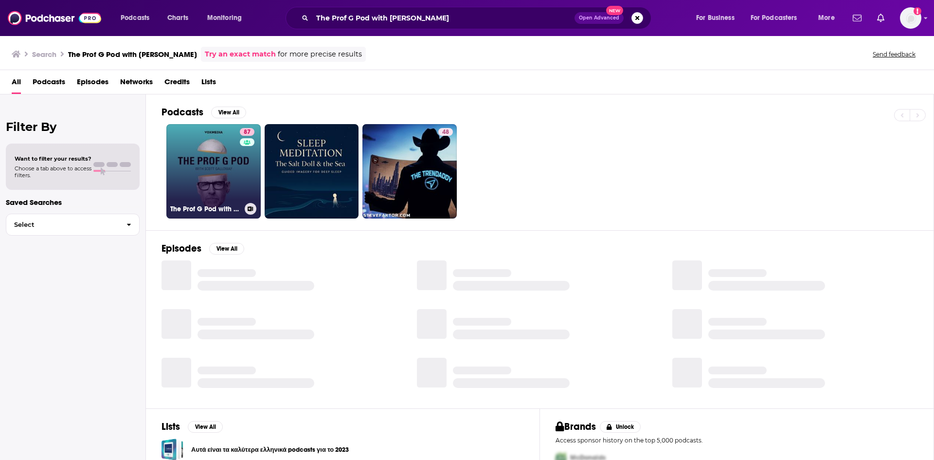 This screenshot has height=460, width=934. What do you see at coordinates (599, 18) in the screenshot?
I see `span: Open Advanced` at bounding box center [599, 18].